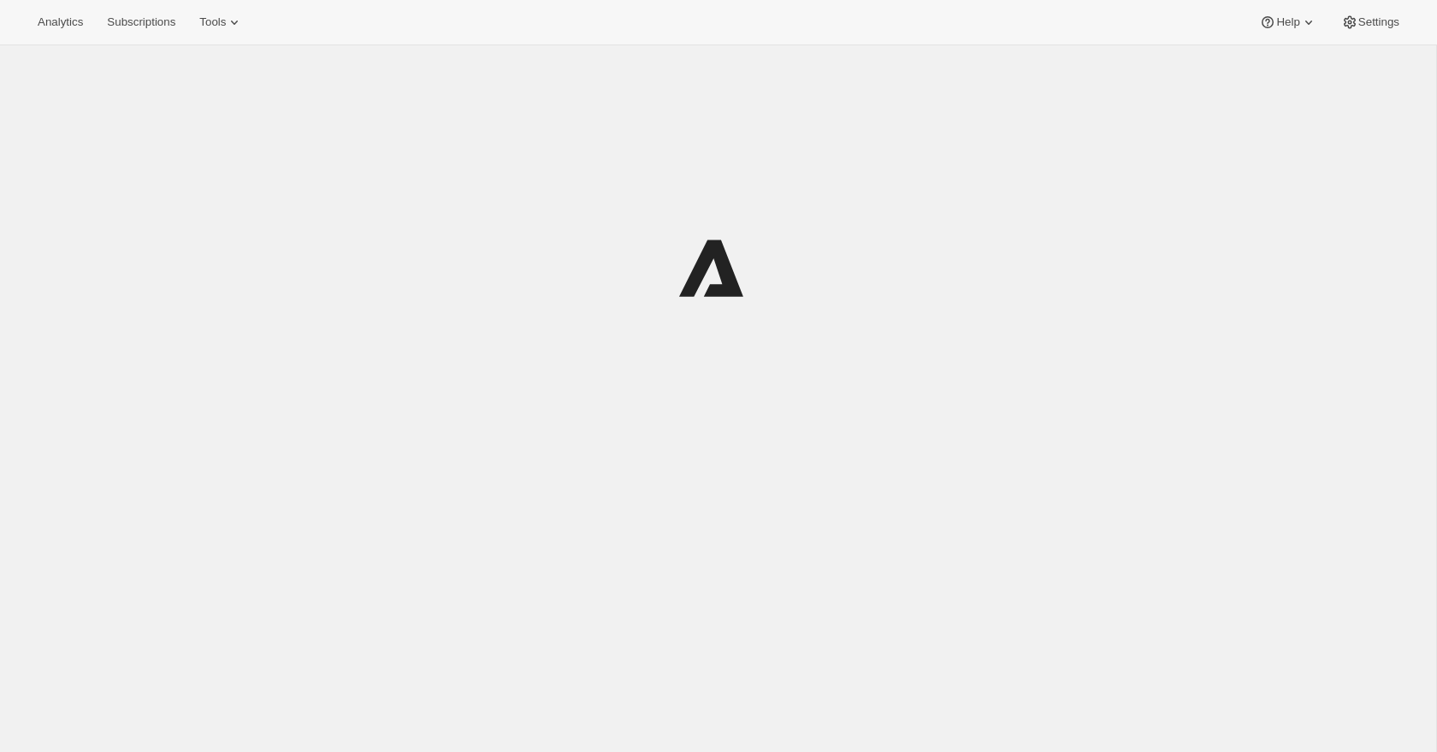 This screenshot has width=1437, height=752. Describe the element at coordinates (1379, 22) in the screenshot. I see `span: Settings` at that location.